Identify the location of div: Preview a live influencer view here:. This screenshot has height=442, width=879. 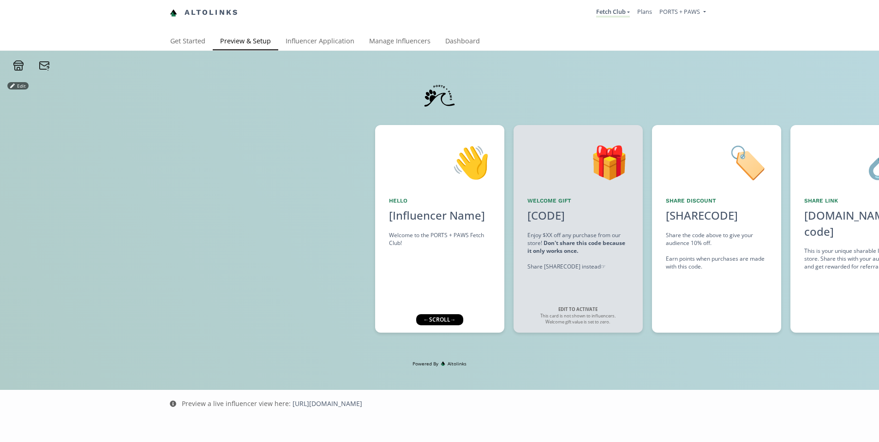
(272, 404).